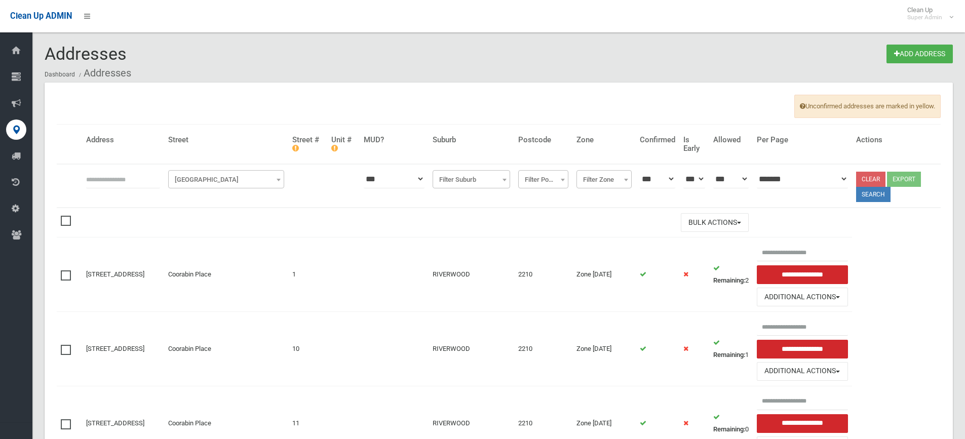 This screenshot has width=965, height=439. Describe the element at coordinates (226, 140) in the screenshot. I see `h4: Street` at that location.